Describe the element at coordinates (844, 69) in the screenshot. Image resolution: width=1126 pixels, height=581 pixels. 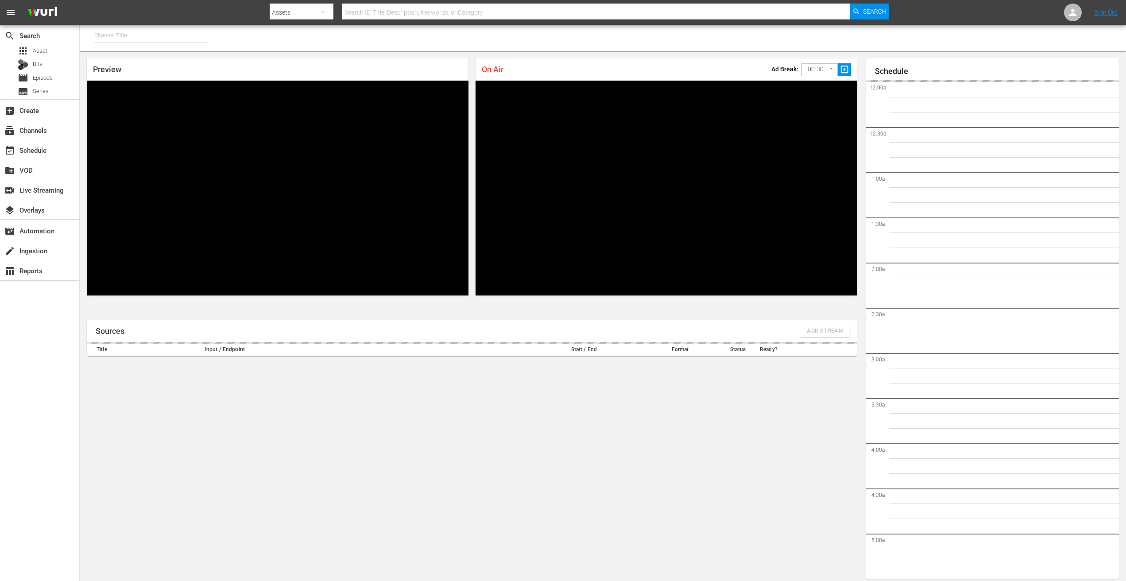
I see `span: slideshow_sharp` at that location.